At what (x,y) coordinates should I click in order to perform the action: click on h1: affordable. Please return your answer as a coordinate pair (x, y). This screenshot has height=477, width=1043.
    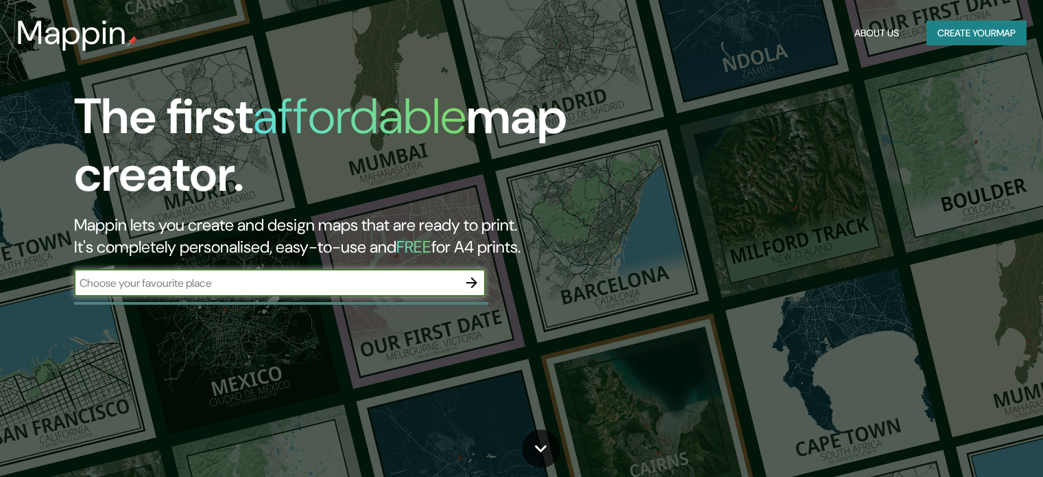
    Looking at the image, I should click on (359, 116).